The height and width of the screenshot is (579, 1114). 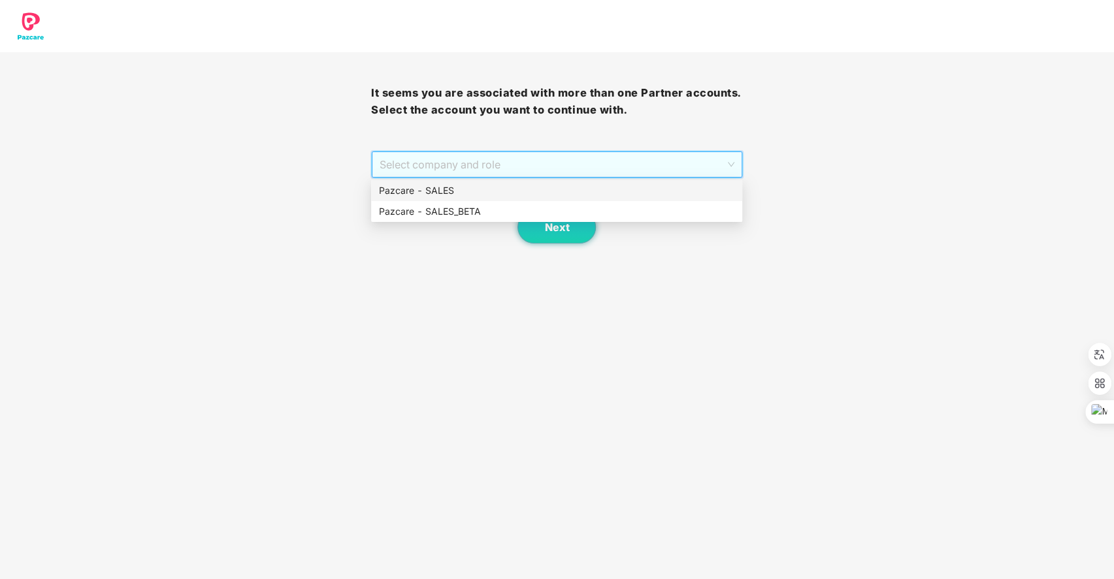 What do you see at coordinates (557, 227) in the screenshot?
I see `span: Next` at bounding box center [557, 227].